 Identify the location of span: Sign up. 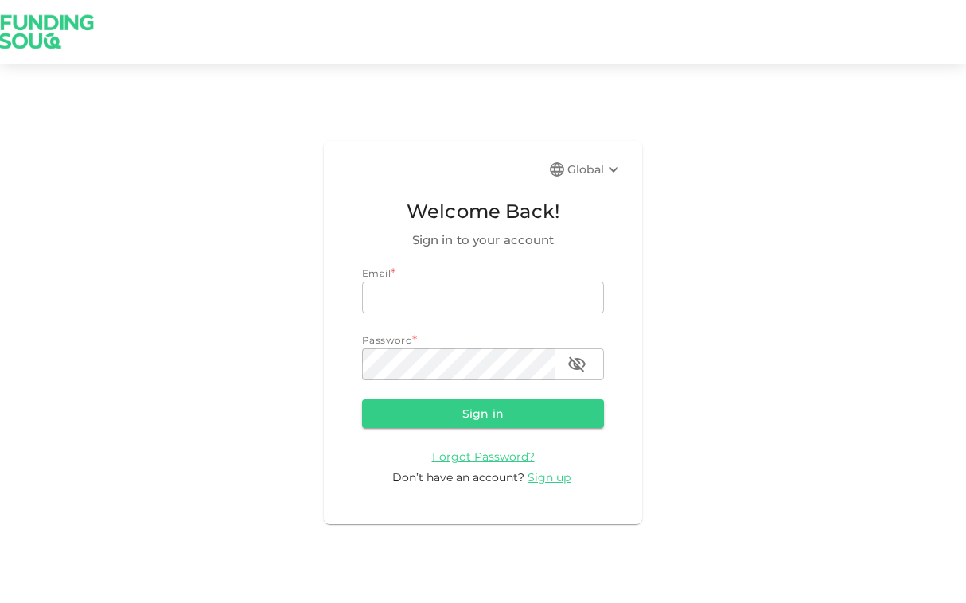
(549, 477).